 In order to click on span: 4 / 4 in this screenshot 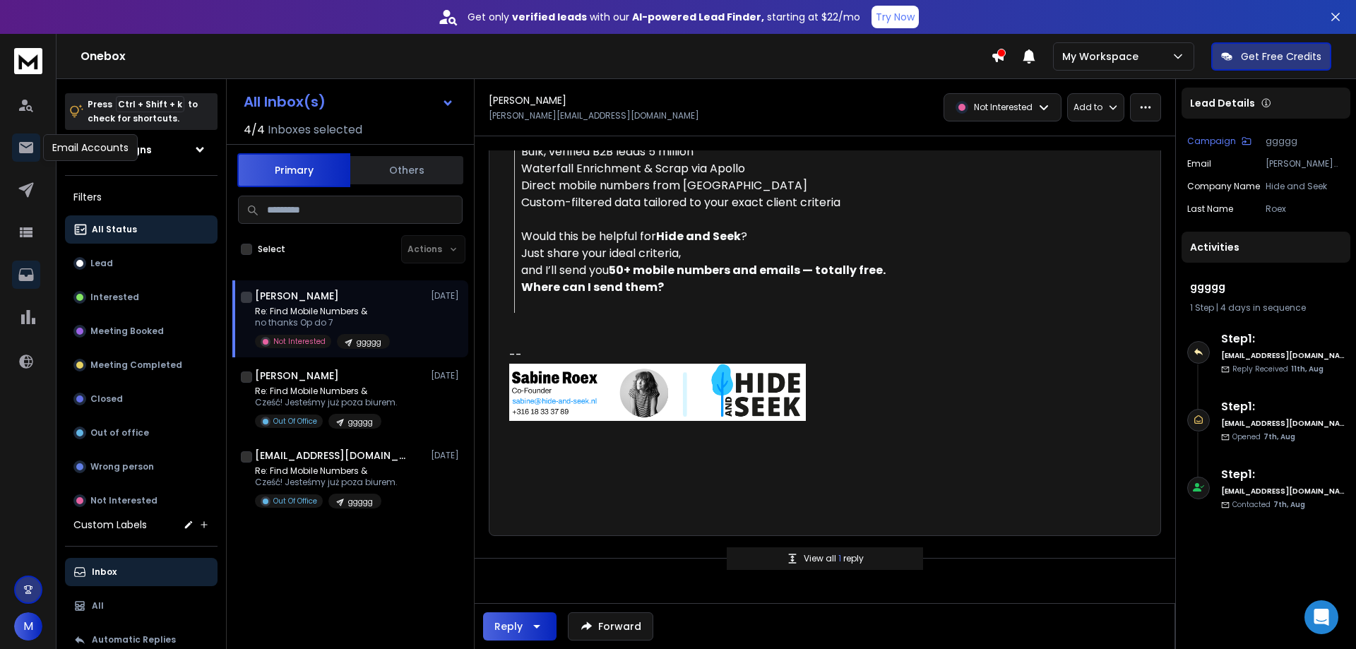, I will do `click(254, 130)`.